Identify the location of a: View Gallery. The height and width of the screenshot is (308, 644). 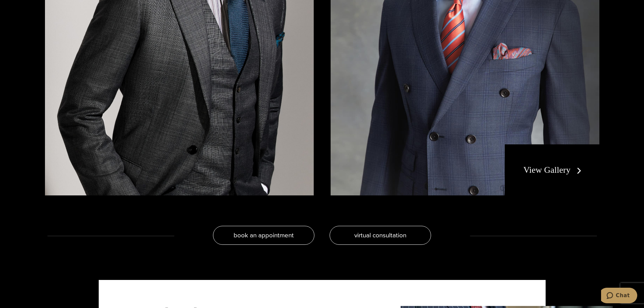
(554, 170).